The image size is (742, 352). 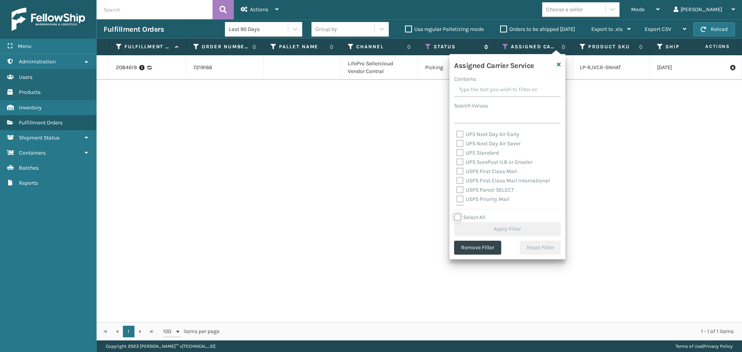 What do you see at coordinates (611, 47) in the screenshot?
I see `label: Product SKU` at bounding box center [611, 47].